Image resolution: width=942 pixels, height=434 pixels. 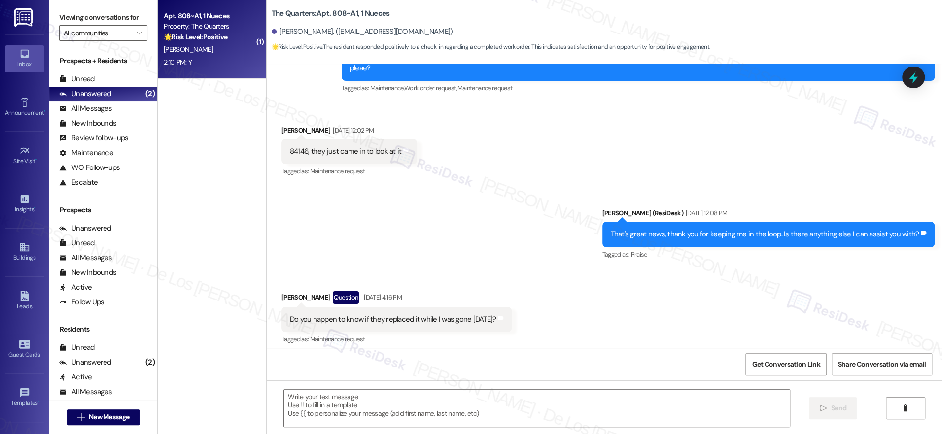 I want to click on div: Residents, so click(x=103, y=329).